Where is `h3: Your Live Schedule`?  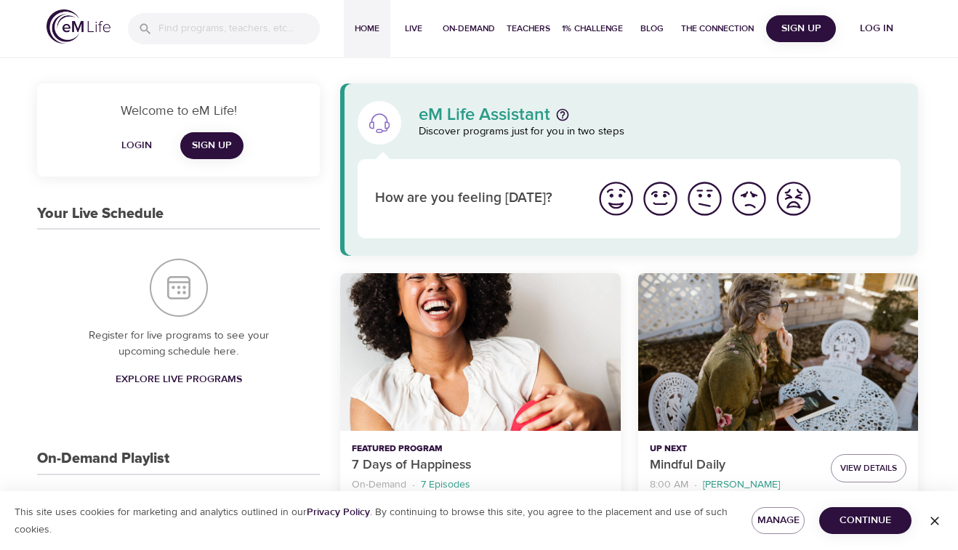
h3: Your Live Schedule is located at coordinates (100, 214).